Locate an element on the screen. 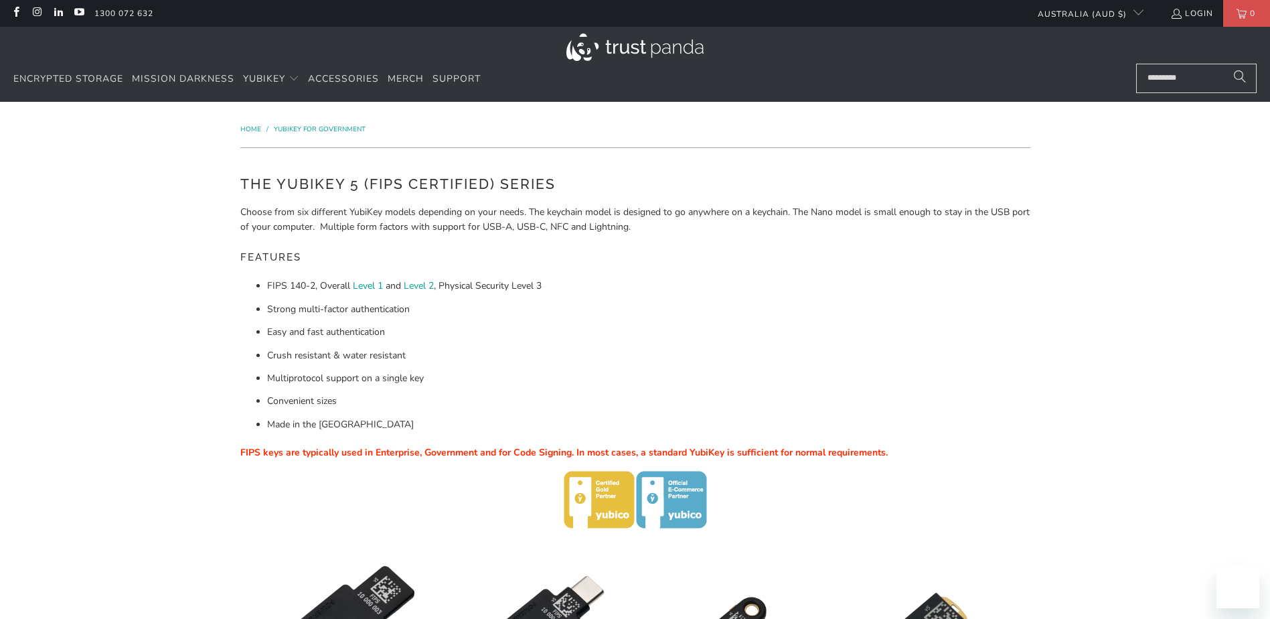 The image size is (1270, 619). li: Easy and fast authentication is located at coordinates (649, 332).